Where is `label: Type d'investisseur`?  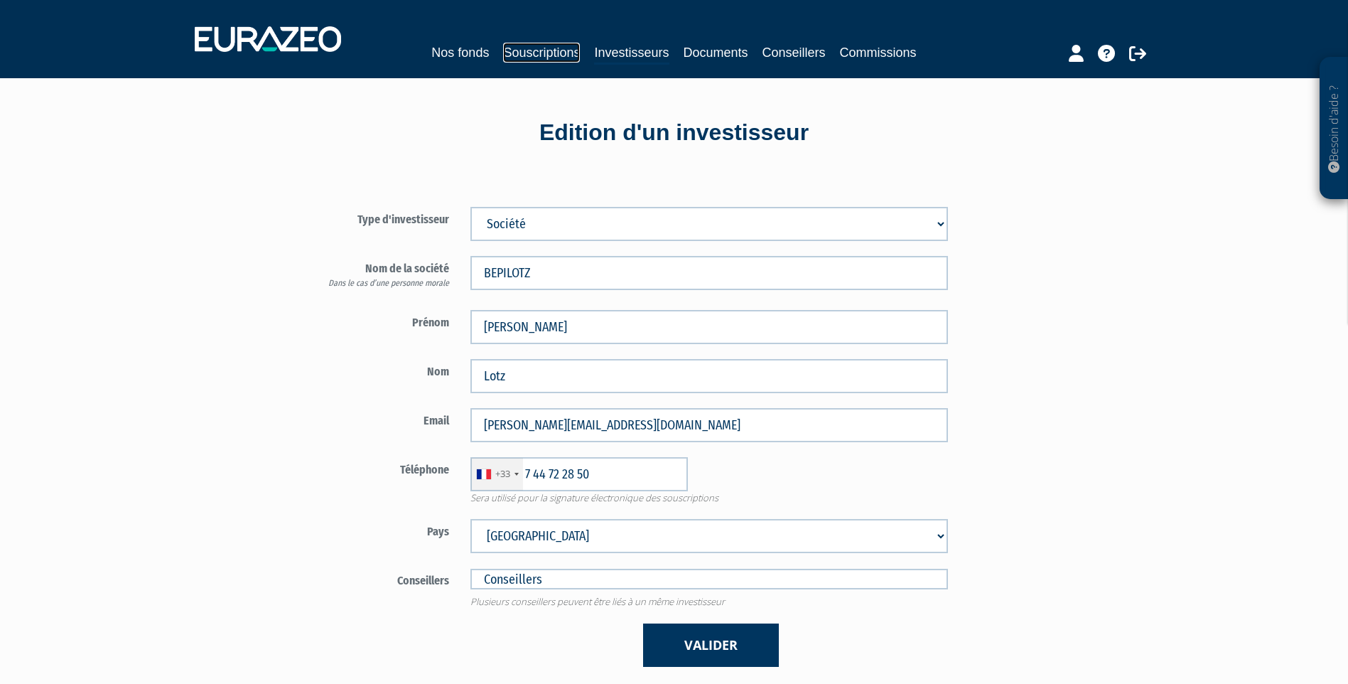
label: Type d'investisseur is located at coordinates (377, 217).